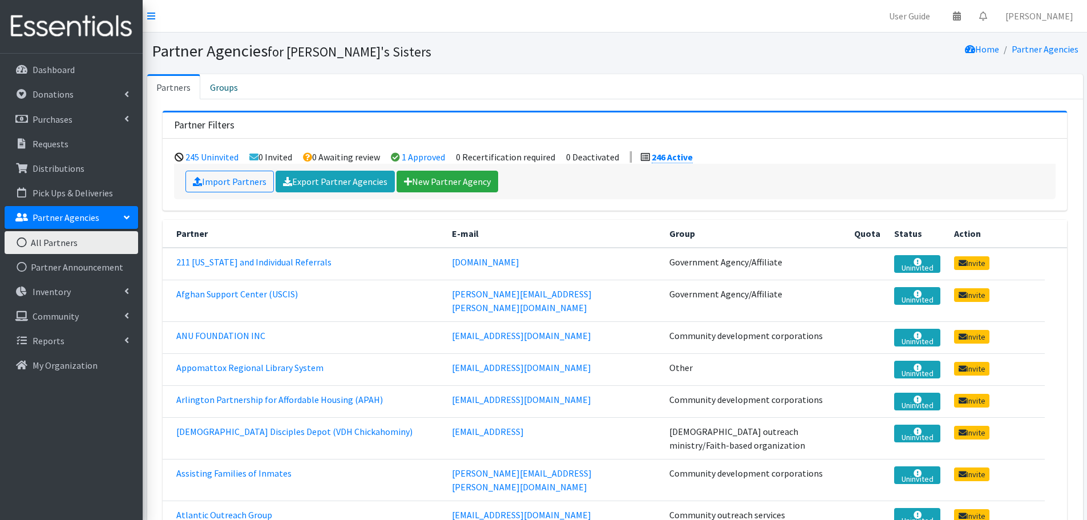 The image size is (1087, 520). I want to click on a: Community, so click(71, 316).